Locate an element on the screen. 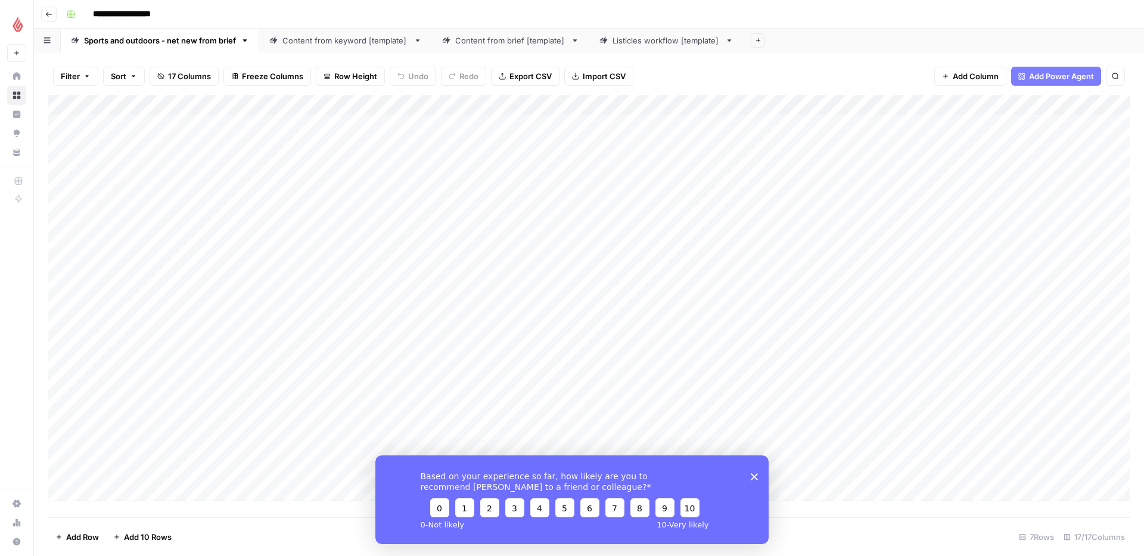 This screenshot has width=1144, height=556. span: Undo is located at coordinates (418, 76).